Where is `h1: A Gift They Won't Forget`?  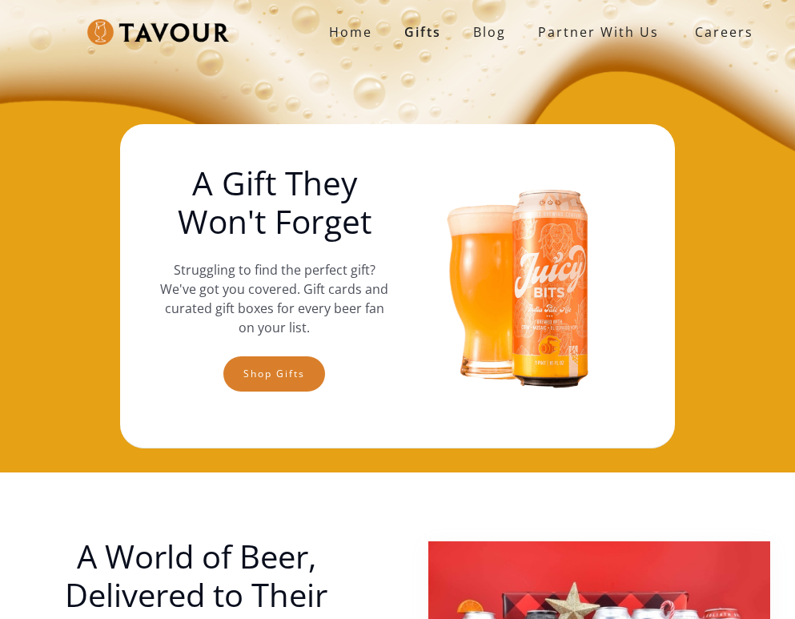 h1: A Gift They Won't Forget is located at coordinates (274, 203).